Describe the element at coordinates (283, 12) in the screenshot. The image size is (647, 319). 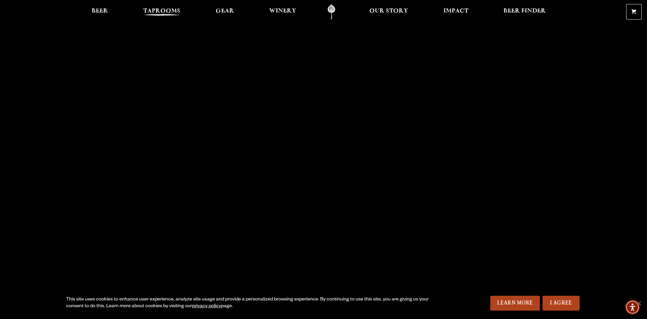
I see `a: Winery` at that location.